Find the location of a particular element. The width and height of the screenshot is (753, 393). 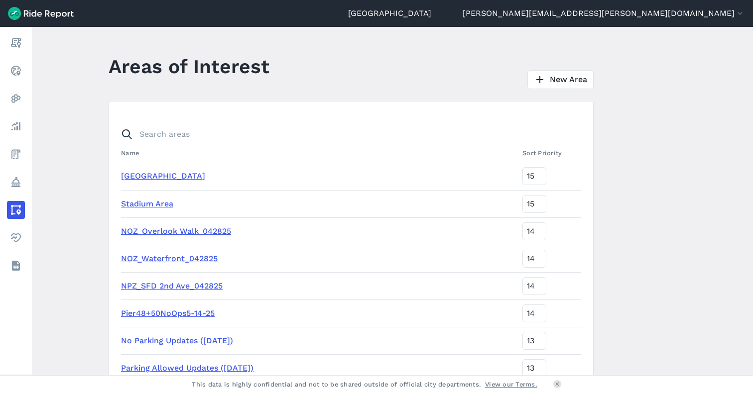

a: NOZ_Overlook Walk_042825 is located at coordinates (176, 231).